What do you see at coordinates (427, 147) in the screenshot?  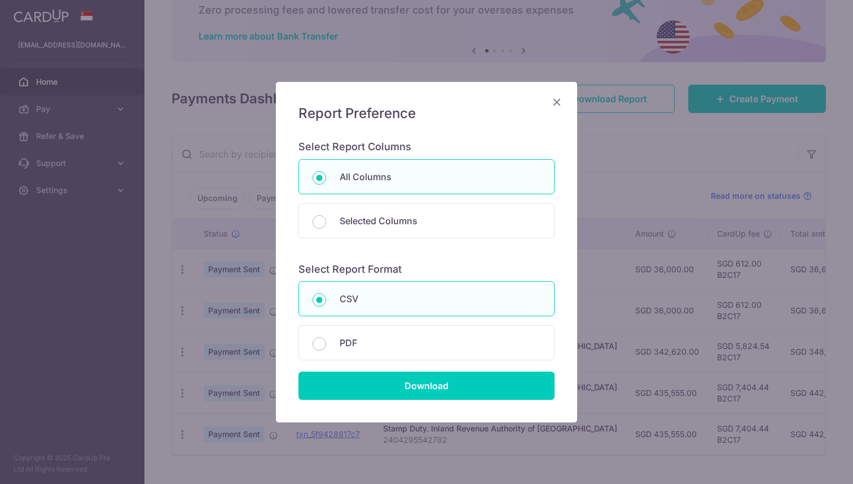 I see `h6: Select Report Columns` at bounding box center [427, 147].